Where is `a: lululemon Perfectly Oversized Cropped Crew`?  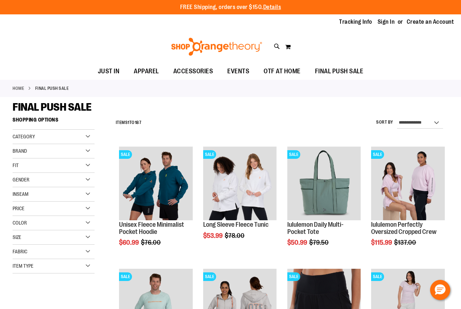
a: lululemon Perfectly Oversized Cropped Crew is located at coordinates (404, 228).